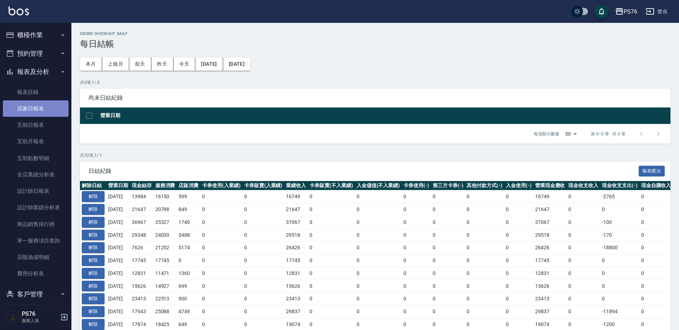 The image size is (679, 330). Describe the element at coordinates (36, 257) in the screenshot. I see `a: 店販抽成明細` at that location.